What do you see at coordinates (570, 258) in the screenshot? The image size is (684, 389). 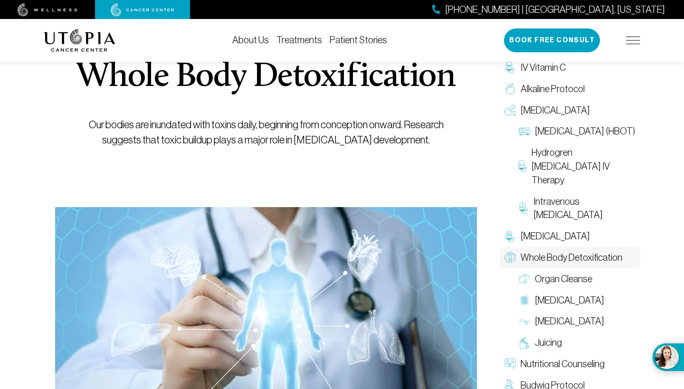 I see `a: Whole Body Detoxification` at bounding box center [570, 258].